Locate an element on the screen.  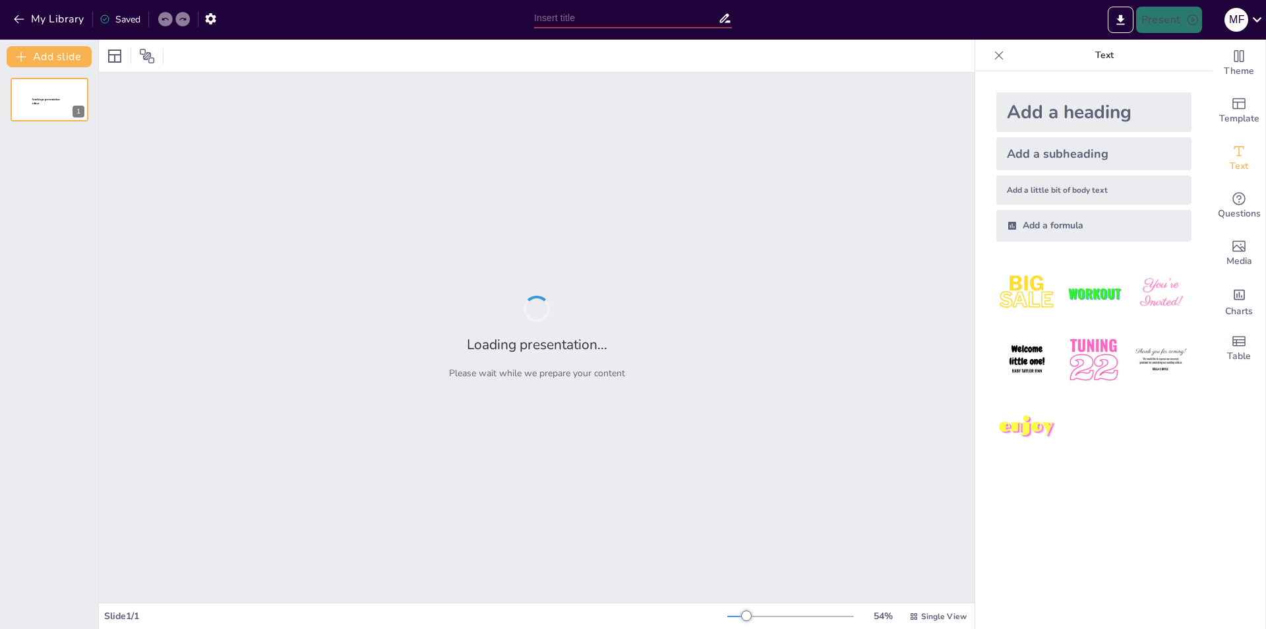
h2: Loading presentation... is located at coordinates (537, 344).